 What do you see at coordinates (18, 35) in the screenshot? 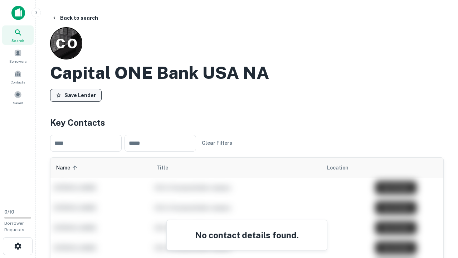
I see `div: Search` at bounding box center [18, 35].